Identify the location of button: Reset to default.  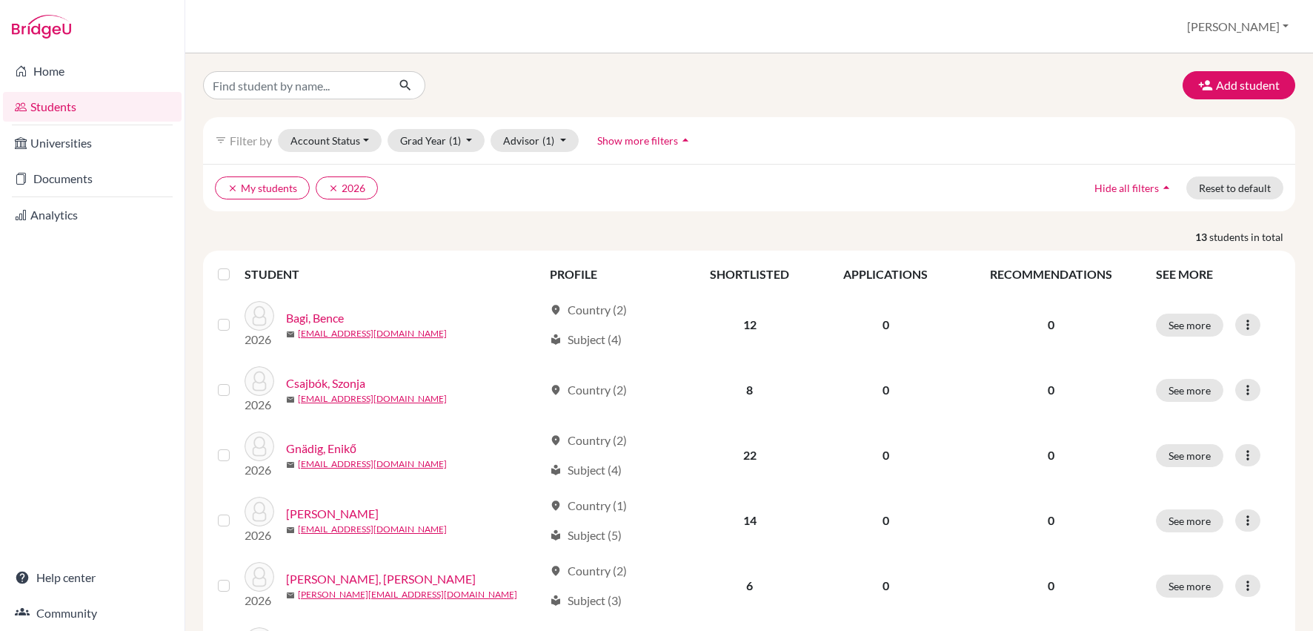
(1235, 188).